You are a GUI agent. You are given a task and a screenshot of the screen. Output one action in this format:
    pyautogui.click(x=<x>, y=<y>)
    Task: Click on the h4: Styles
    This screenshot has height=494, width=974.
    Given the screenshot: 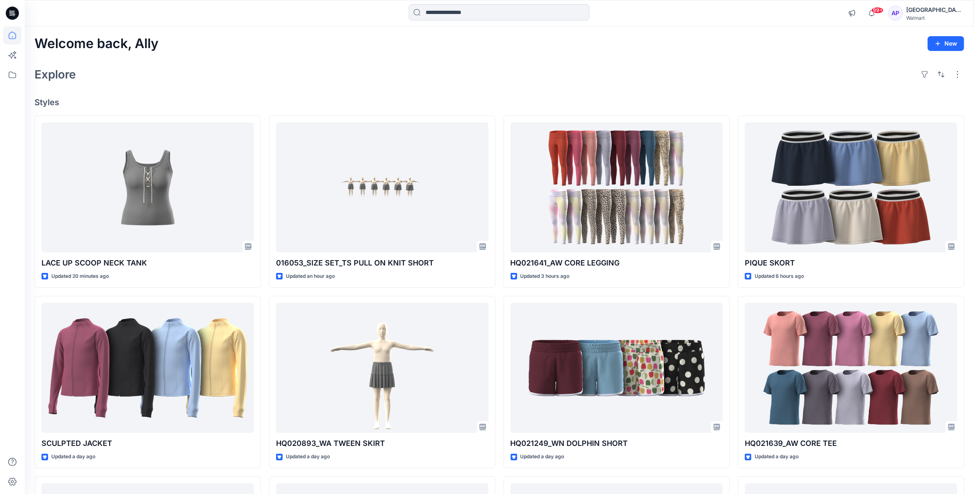 What is the action you would take?
    pyautogui.click(x=499, y=102)
    